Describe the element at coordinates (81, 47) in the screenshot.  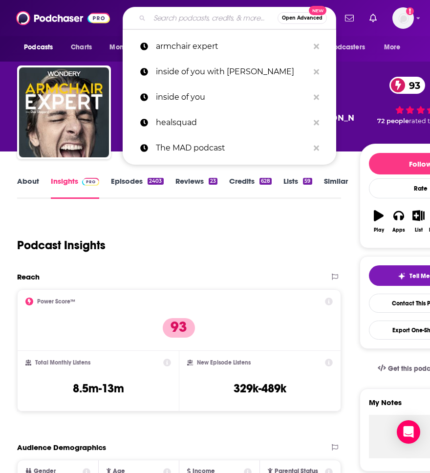
I see `a: Charts` at that location.